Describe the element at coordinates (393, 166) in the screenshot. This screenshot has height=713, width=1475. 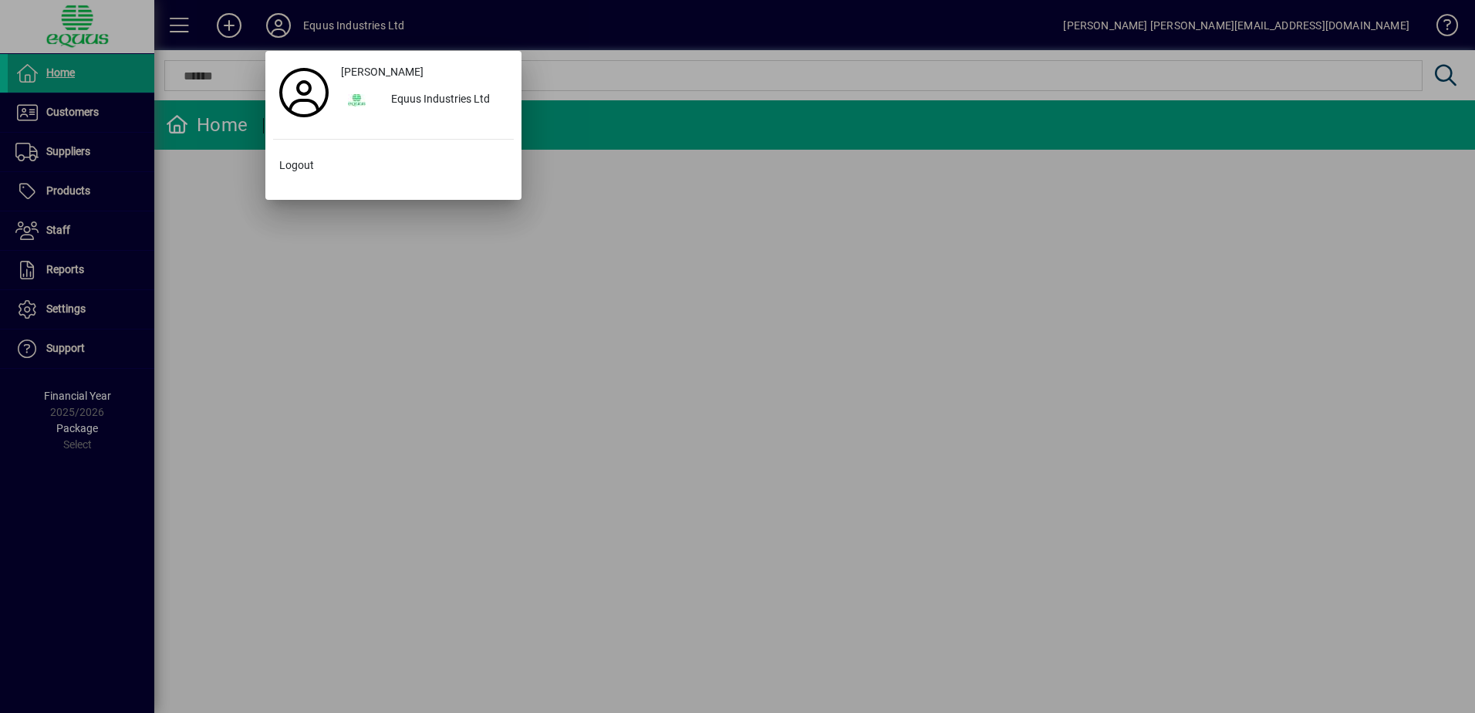
I see `button: Logout` at that location.